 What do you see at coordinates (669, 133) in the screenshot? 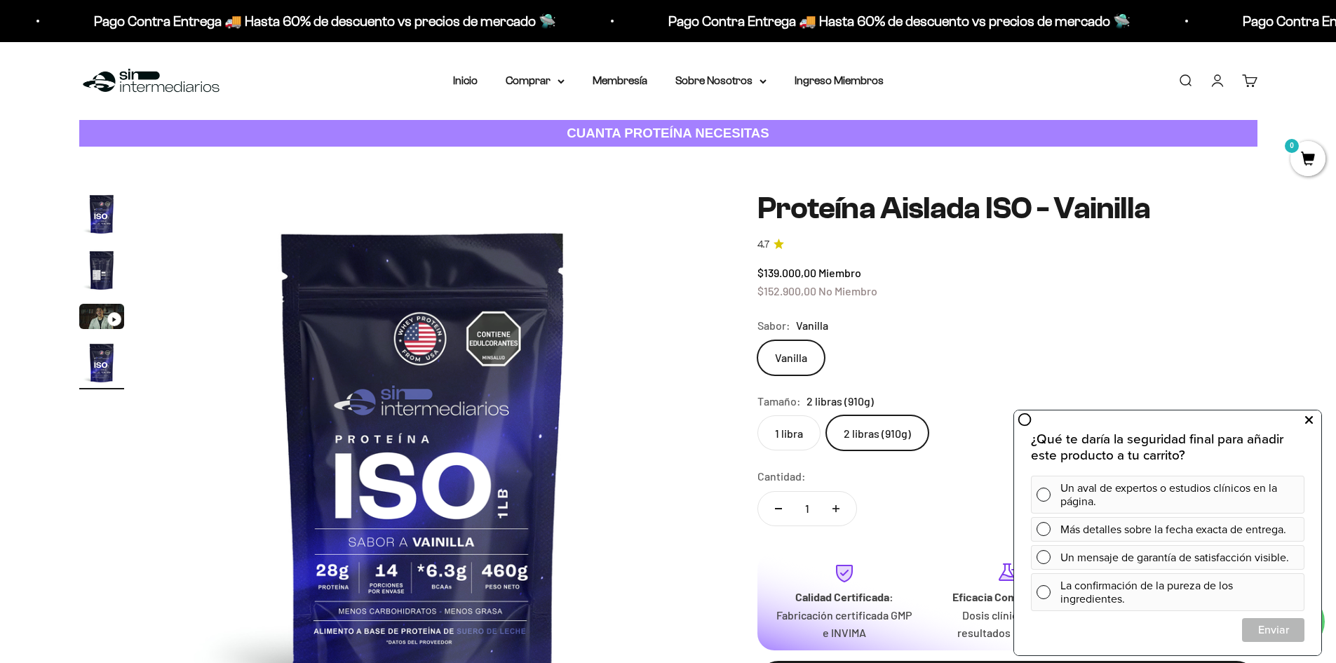
I see `a: CUANTA PROTEÍNA NECESITAS` at bounding box center [669, 133].